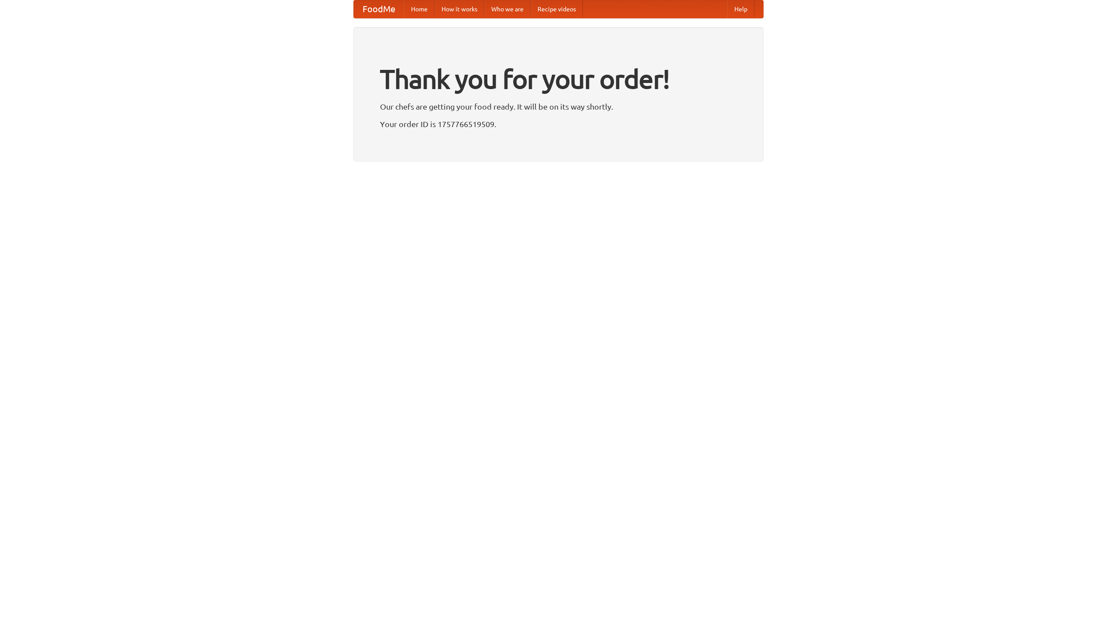  I want to click on a: Who we are, so click(508, 9).